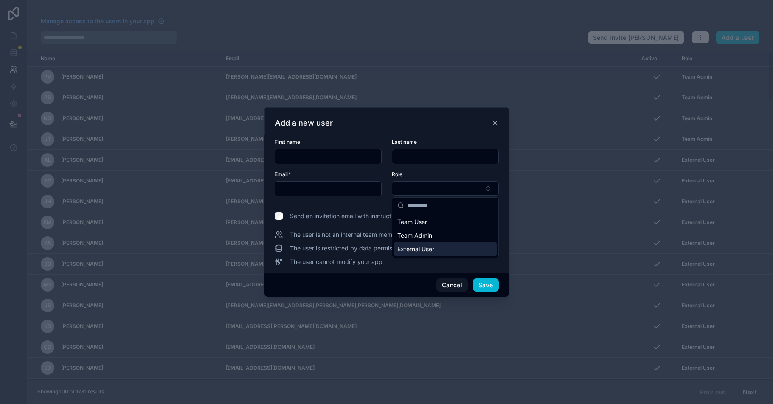 This screenshot has width=773, height=404. I want to click on button: Cancel, so click(452, 285).